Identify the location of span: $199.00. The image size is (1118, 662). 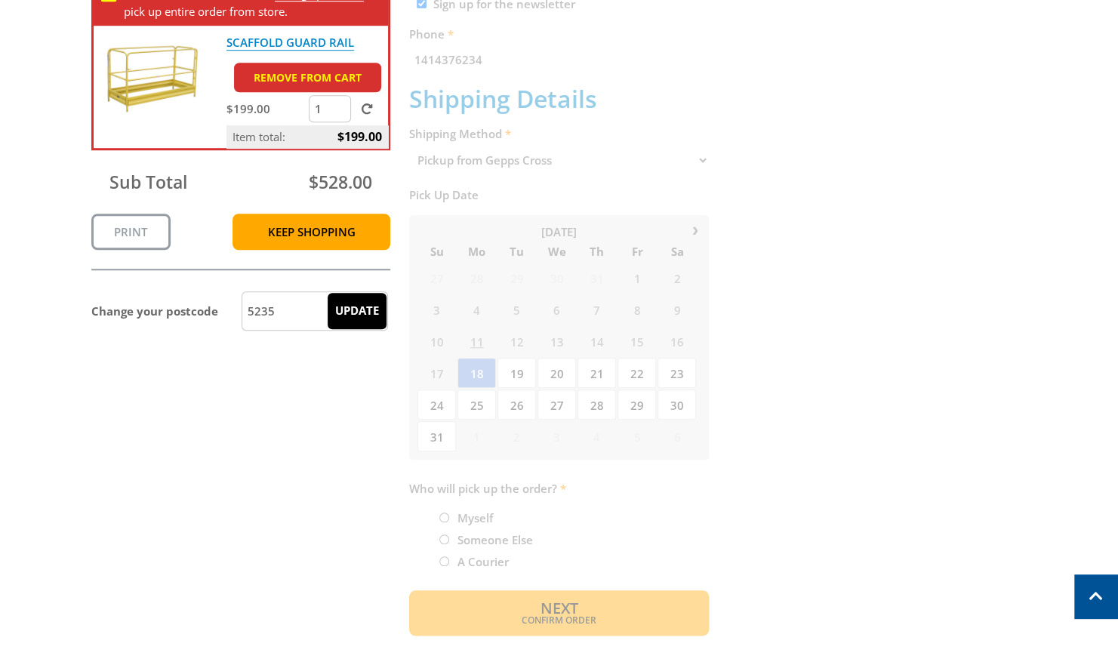
(359, 137).